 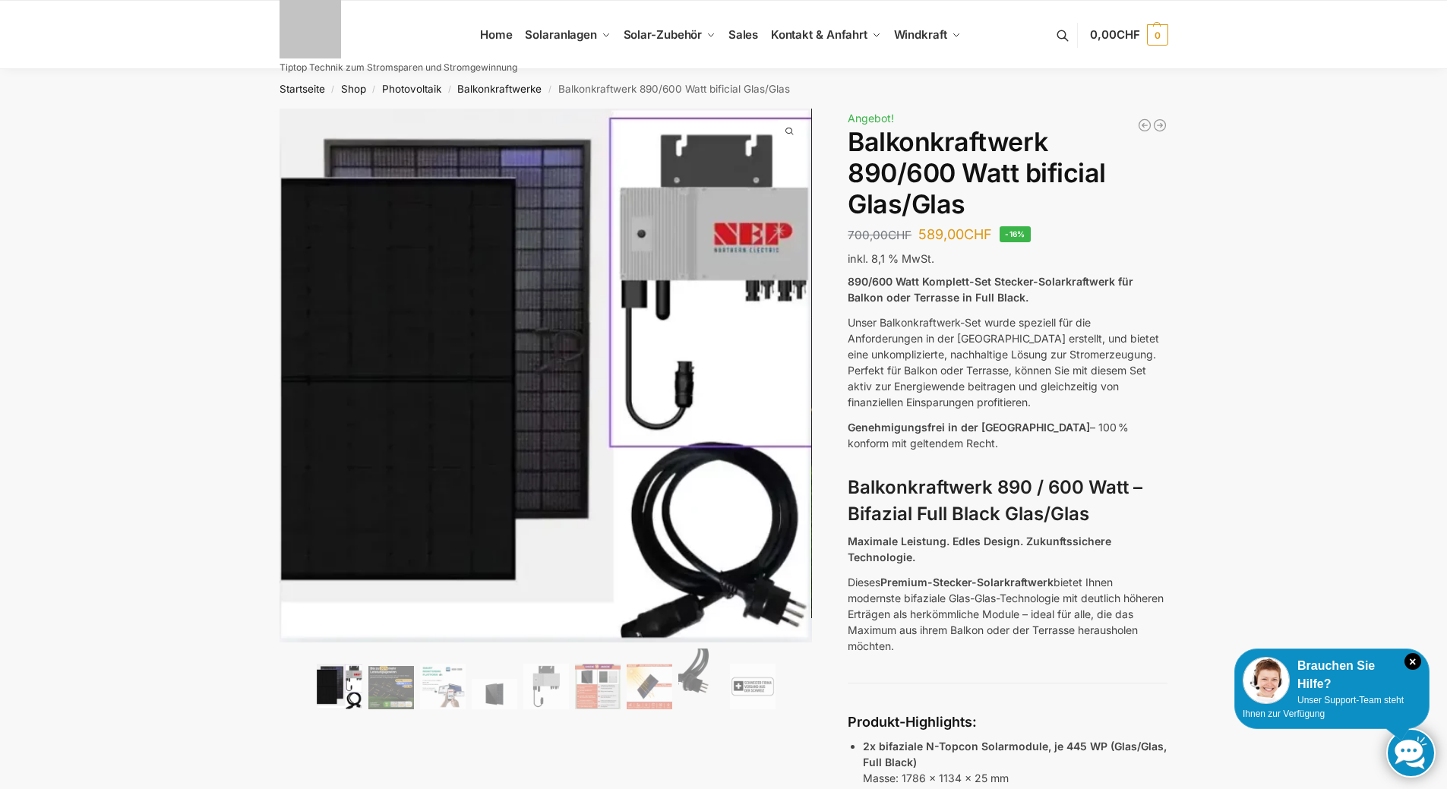 What do you see at coordinates (1158, 35) in the screenshot?
I see `span: 0` at bounding box center [1158, 35].